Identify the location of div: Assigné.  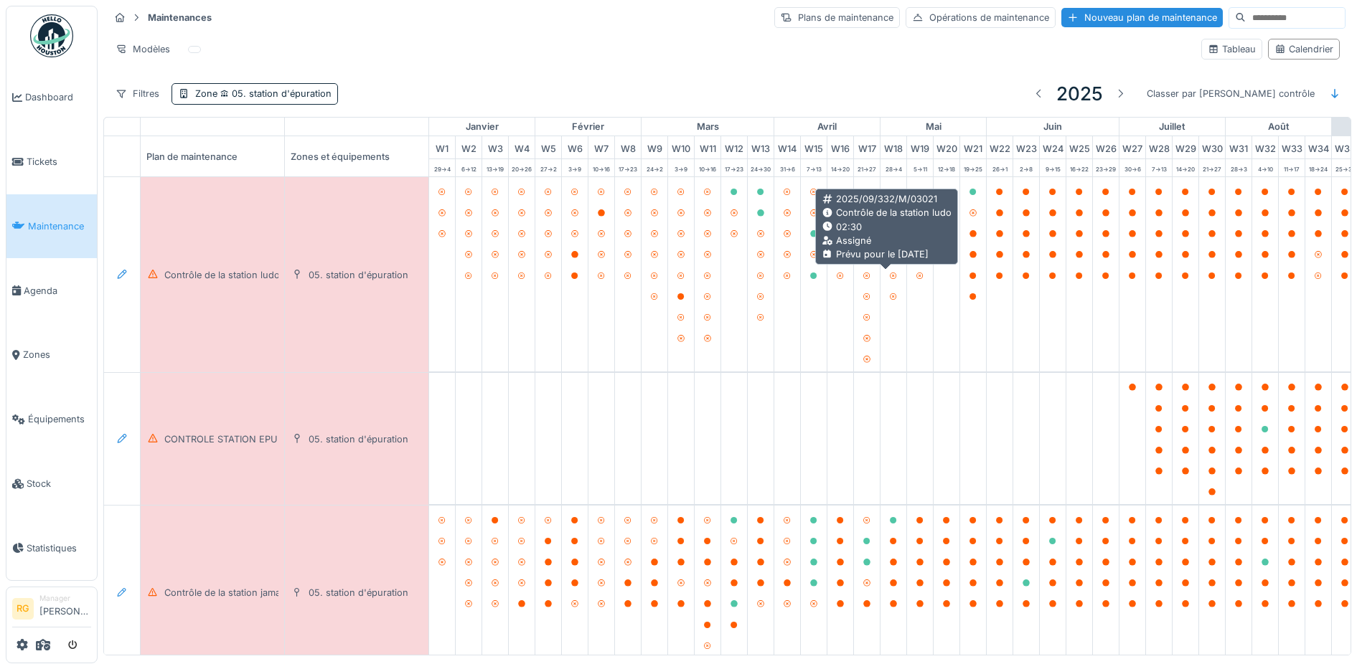
(886, 240).